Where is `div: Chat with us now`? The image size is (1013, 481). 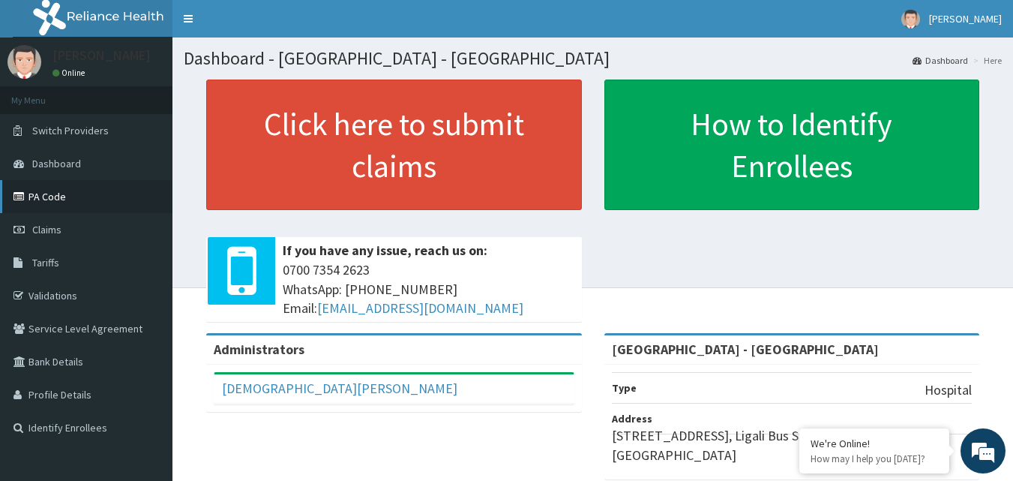 div: Chat with us now is located at coordinates (165, 94).